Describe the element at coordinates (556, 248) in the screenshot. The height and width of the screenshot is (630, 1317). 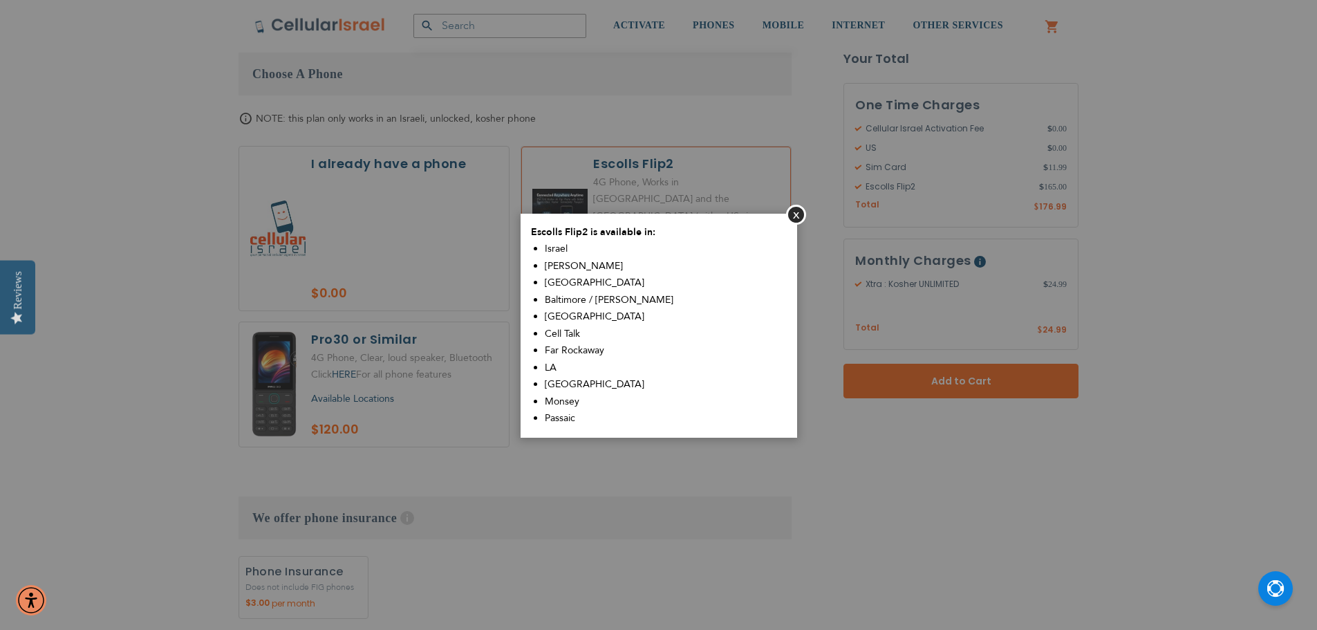
I see `span: Israel` at that location.